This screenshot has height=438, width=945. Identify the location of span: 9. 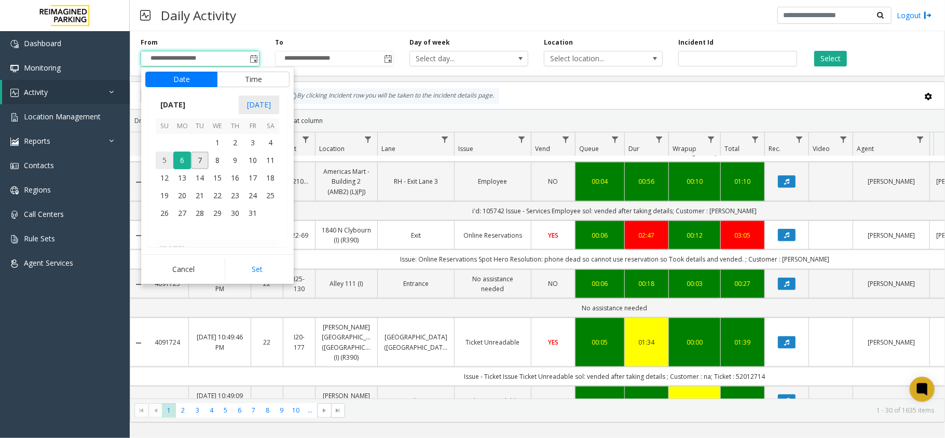
(235, 160).